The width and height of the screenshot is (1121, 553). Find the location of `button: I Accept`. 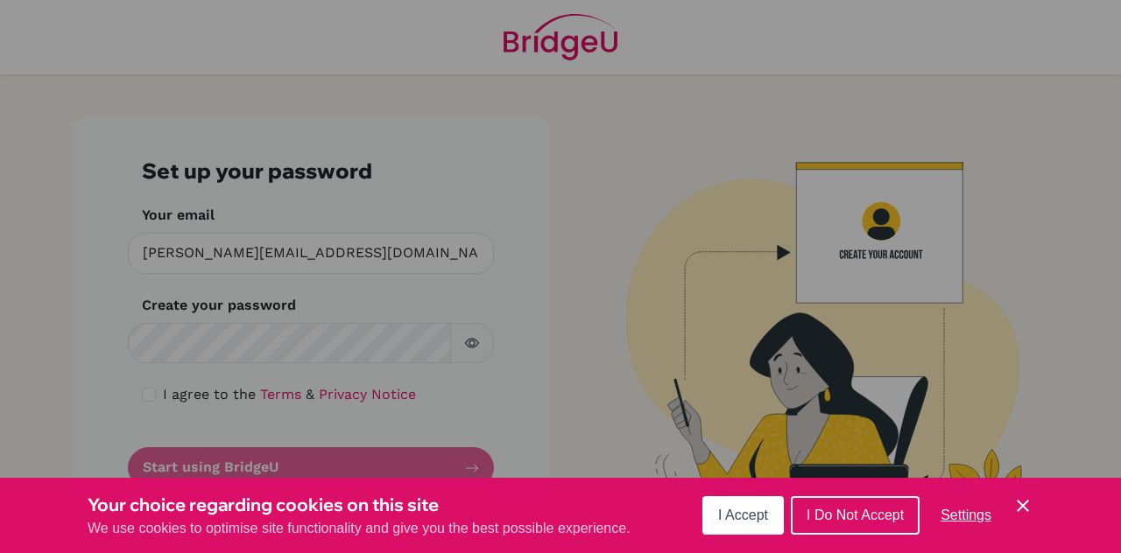

button: I Accept is located at coordinates (743, 516).